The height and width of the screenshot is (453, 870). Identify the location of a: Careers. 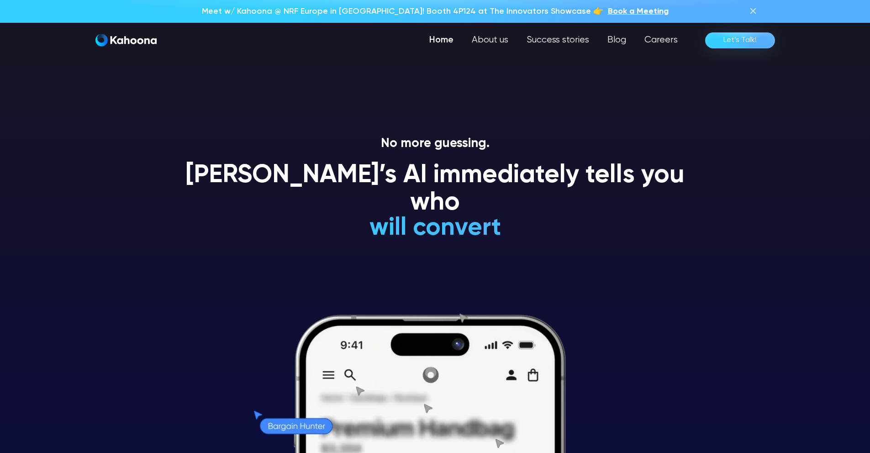
(661, 40).